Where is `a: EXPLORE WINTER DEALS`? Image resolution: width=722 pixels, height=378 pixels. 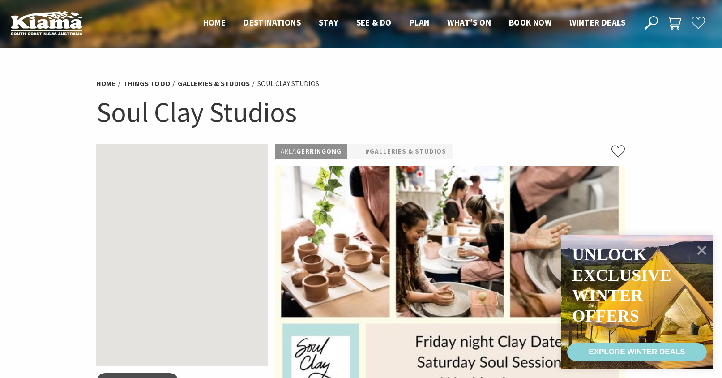
a: EXPLORE WINTER DEALS is located at coordinates (637, 352).